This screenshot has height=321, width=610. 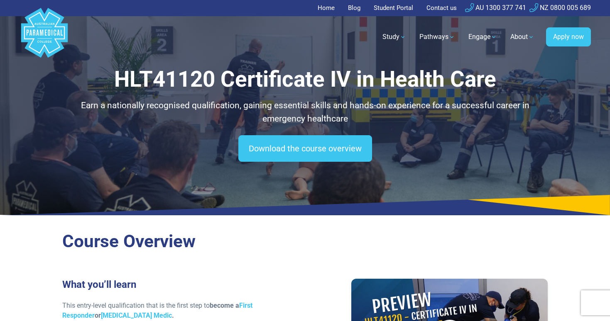 What do you see at coordinates (305, 112) in the screenshot?
I see `p: Earn a nationally recognised qualification, gaining essential skills and hands-on experience for ...` at bounding box center [305, 112].